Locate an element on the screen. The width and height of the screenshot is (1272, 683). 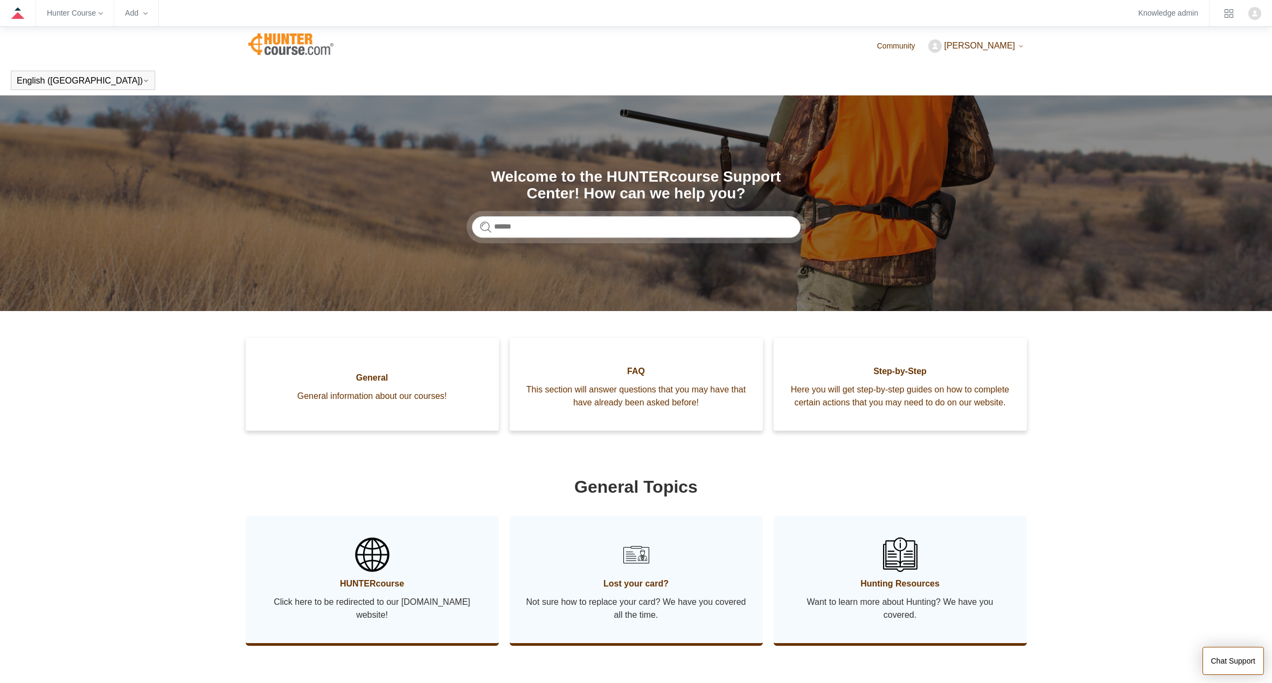
span: General information about our courses! is located at coordinates (372, 396).